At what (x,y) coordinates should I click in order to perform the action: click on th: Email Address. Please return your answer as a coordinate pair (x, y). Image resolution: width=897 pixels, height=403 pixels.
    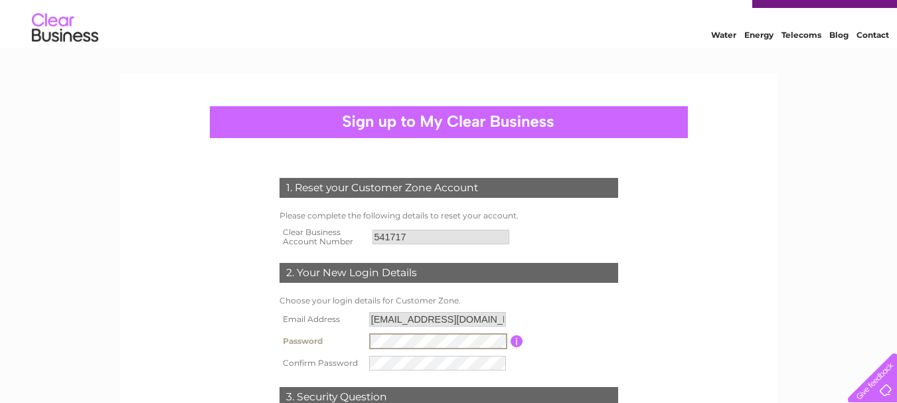
    Looking at the image, I should click on (321, 320).